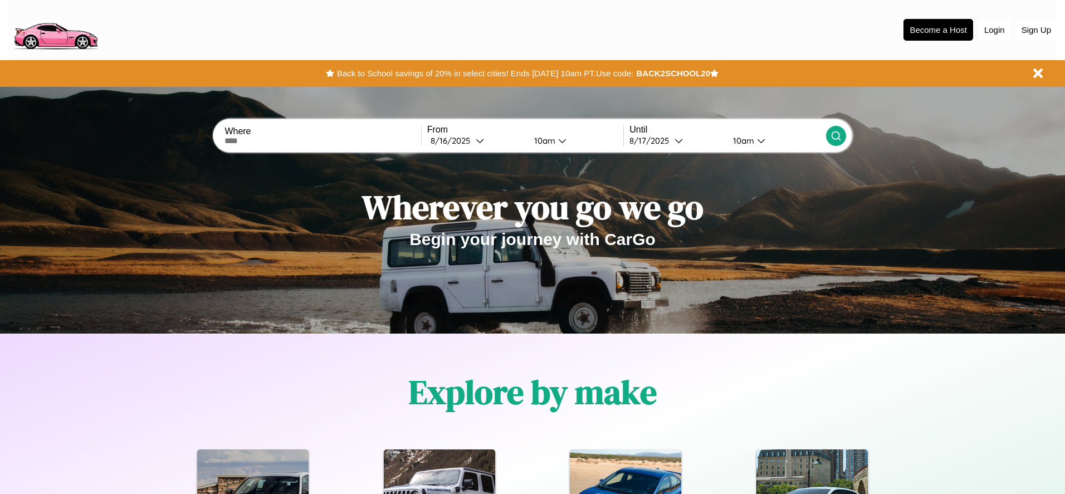  I want to click on button: 8/16/2025, so click(476, 140).